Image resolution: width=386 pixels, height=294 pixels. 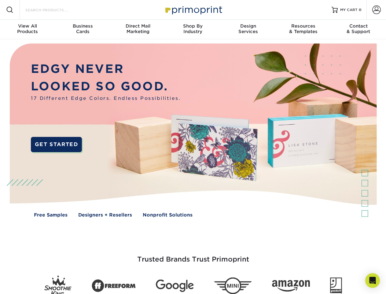 What do you see at coordinates (360, 10) in the screenshot?
I see `span: 0` at bounding box center [360, 10].